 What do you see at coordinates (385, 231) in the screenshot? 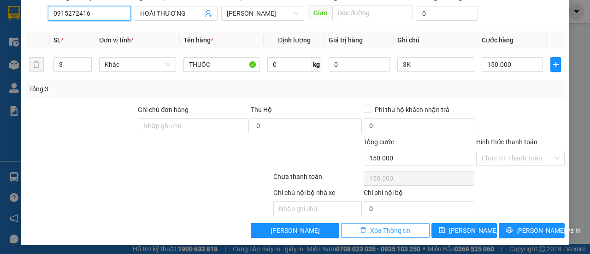
I see `button: deleteXóa Thông tin` at bounding box center [385, 231].